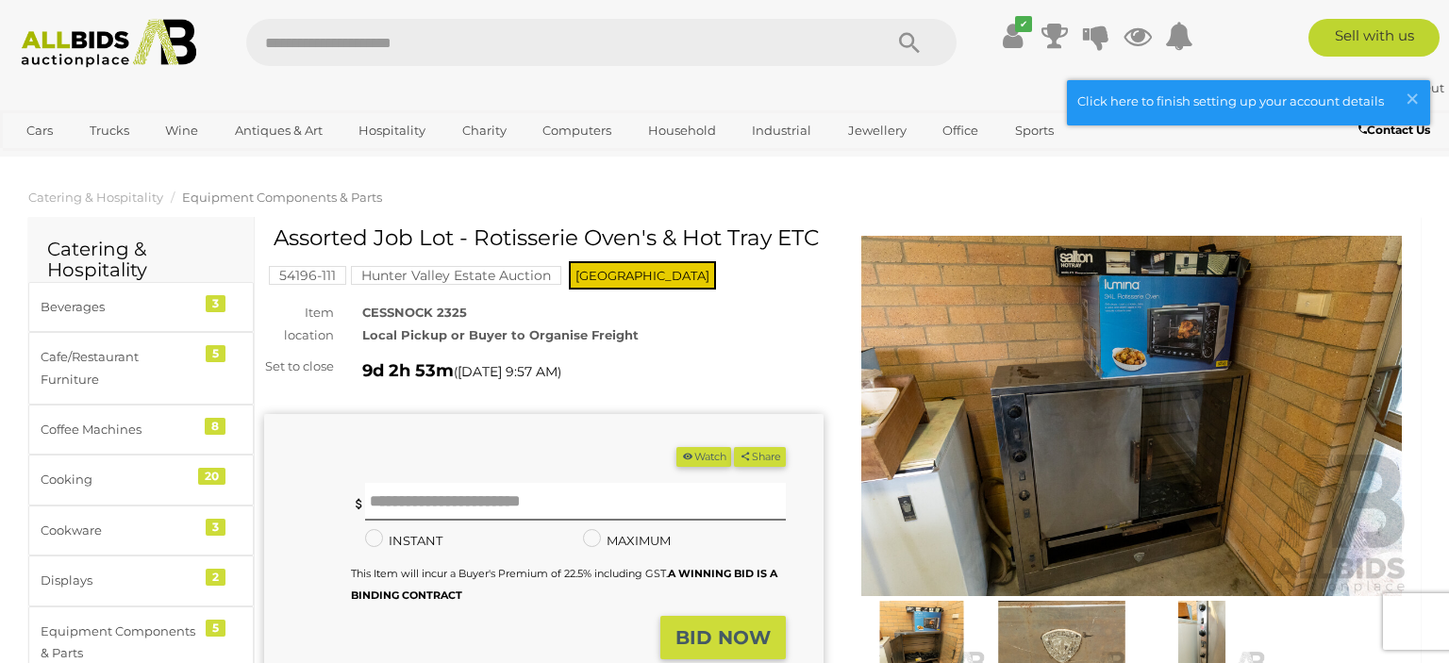 Image resolution: width=1449 pixels, height=663 pixels. What do you see at coordinates (723, 638) in the screenshot?
I see `strong: BID NOW` at bounding box center [723, 638].